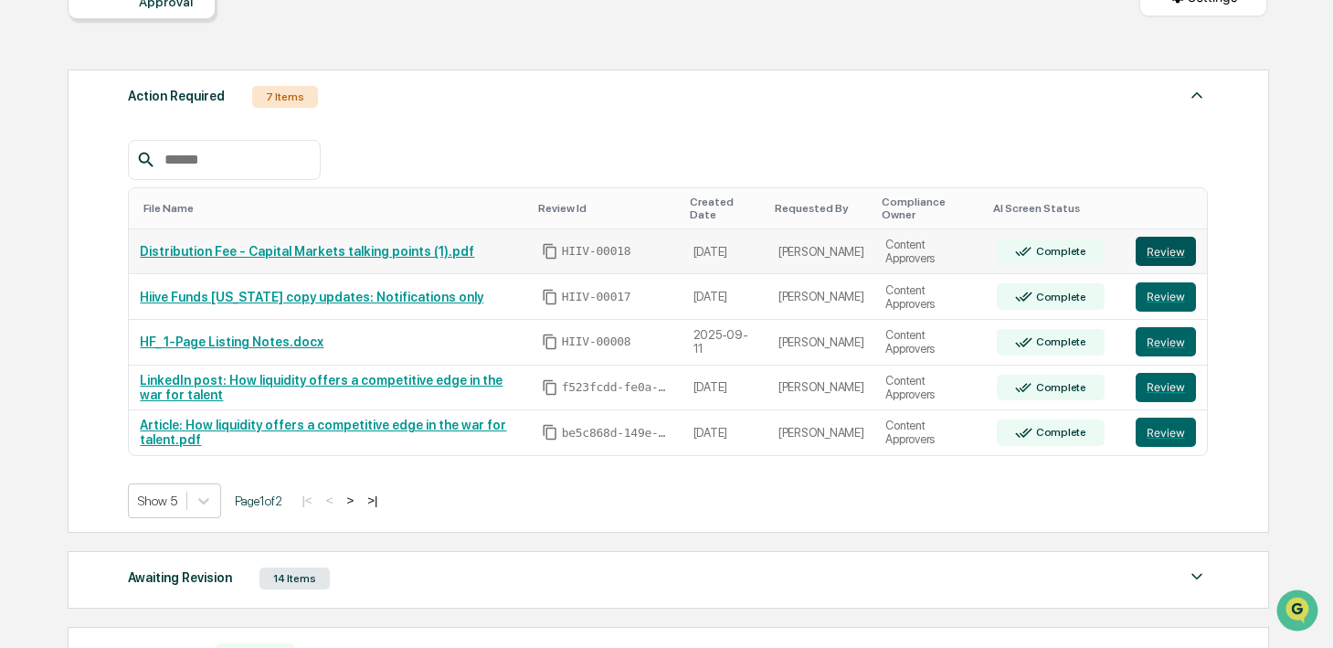  I want to click on a: Powered byPylon, so click(175, 316).